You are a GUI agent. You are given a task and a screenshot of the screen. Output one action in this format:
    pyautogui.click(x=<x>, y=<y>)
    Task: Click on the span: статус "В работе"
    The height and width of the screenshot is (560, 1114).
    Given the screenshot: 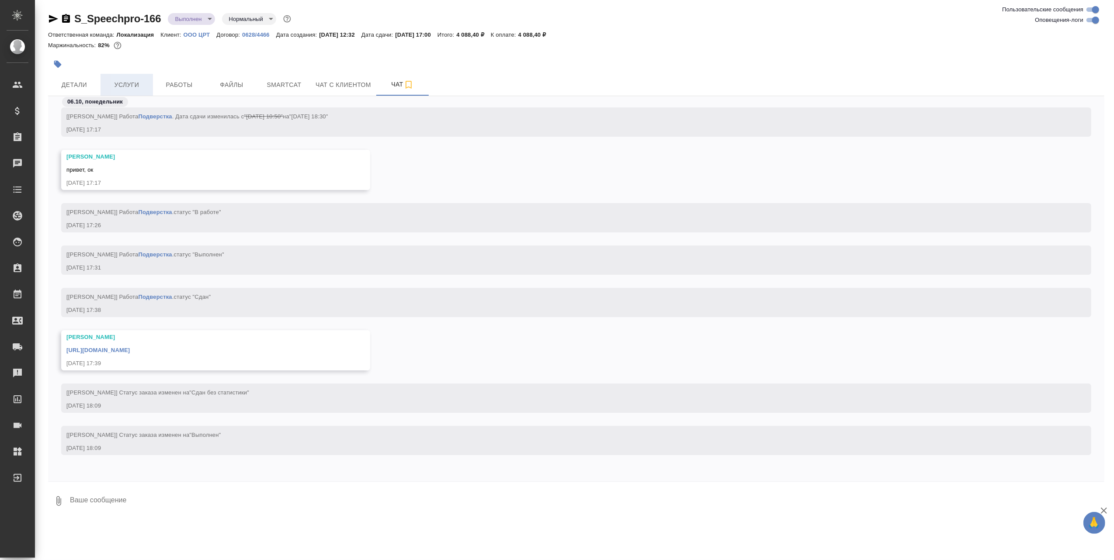 What is the action you would take?
    pyautogui.click(x=198, y=212)
    